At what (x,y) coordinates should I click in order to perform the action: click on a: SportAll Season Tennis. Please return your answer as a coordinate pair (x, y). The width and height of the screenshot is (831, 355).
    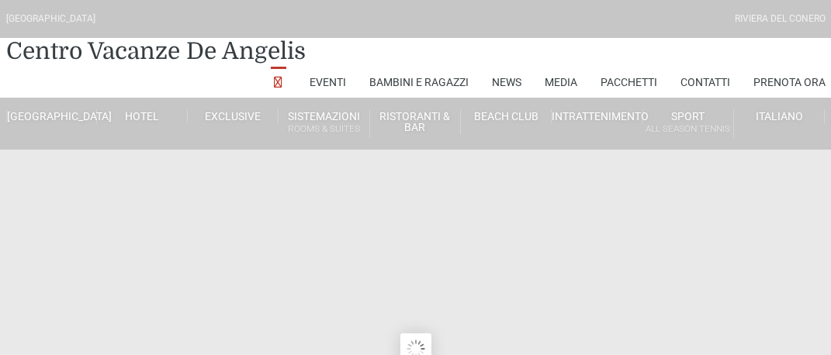
    Looking at the image, I should click on (688, 123).